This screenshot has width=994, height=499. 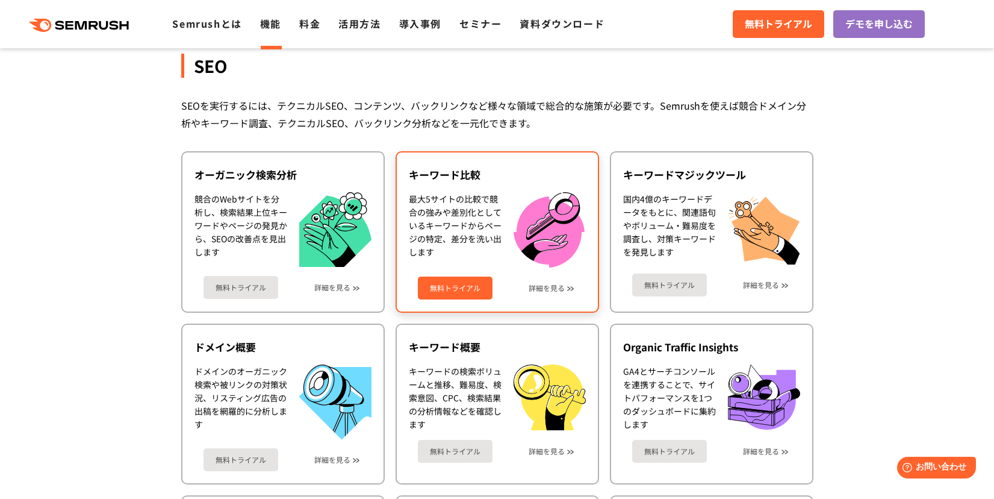 What do you see at coordinates (497, 175) in the screenshot?
I see `div: キーワード比較` at bounding box center [497, 175].